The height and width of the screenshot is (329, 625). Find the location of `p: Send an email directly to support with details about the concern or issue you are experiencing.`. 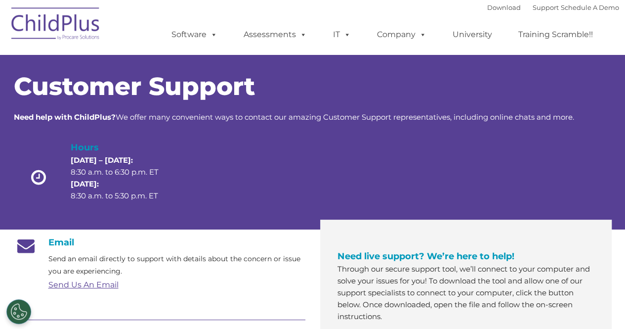

p: Send an email directly to support with details about the concern or issue you are experiencing. is located at coordinates (177, 265).